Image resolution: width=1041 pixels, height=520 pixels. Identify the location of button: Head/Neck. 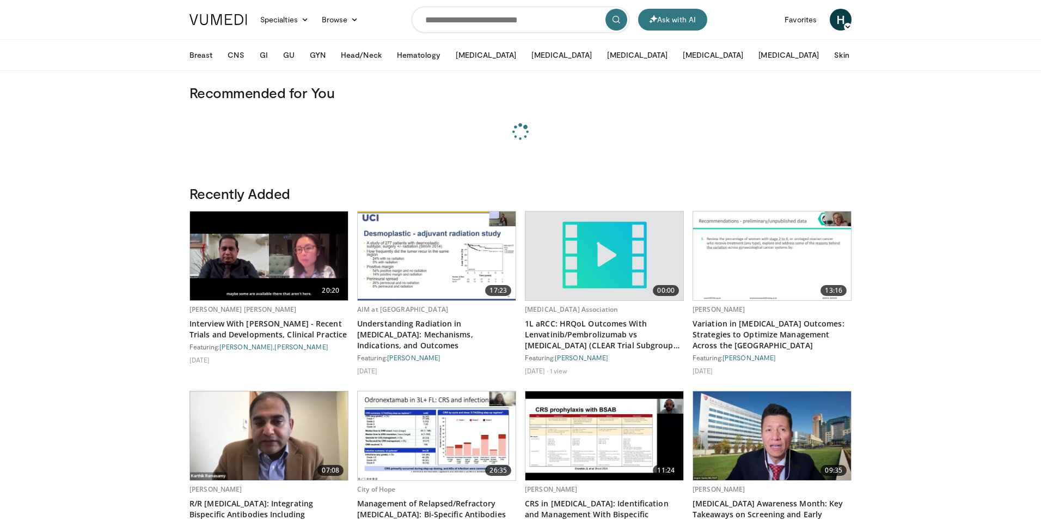
(361, 55).